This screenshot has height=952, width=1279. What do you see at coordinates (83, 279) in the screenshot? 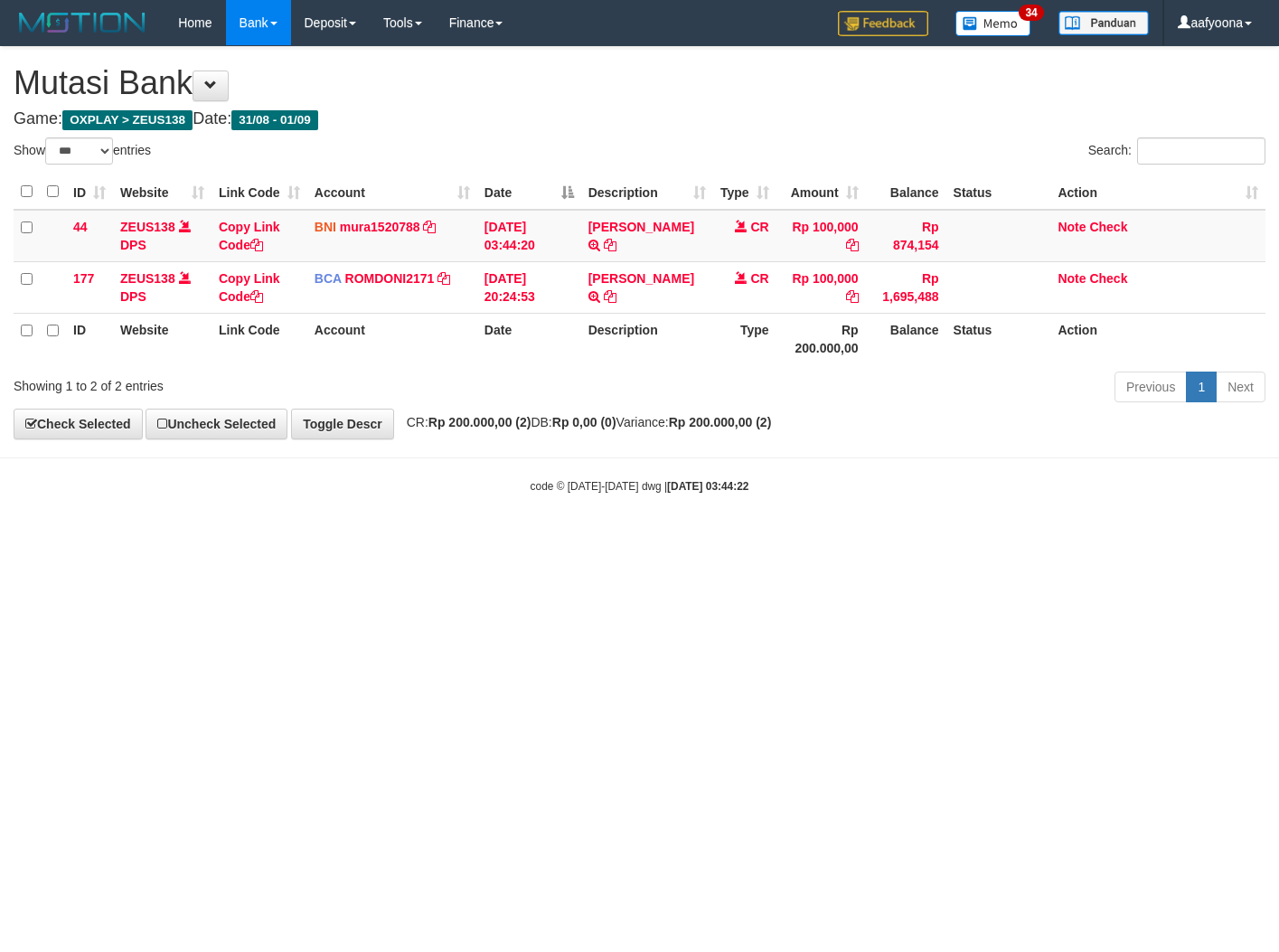
I see `span: 177` at bounding box center [83, 279].